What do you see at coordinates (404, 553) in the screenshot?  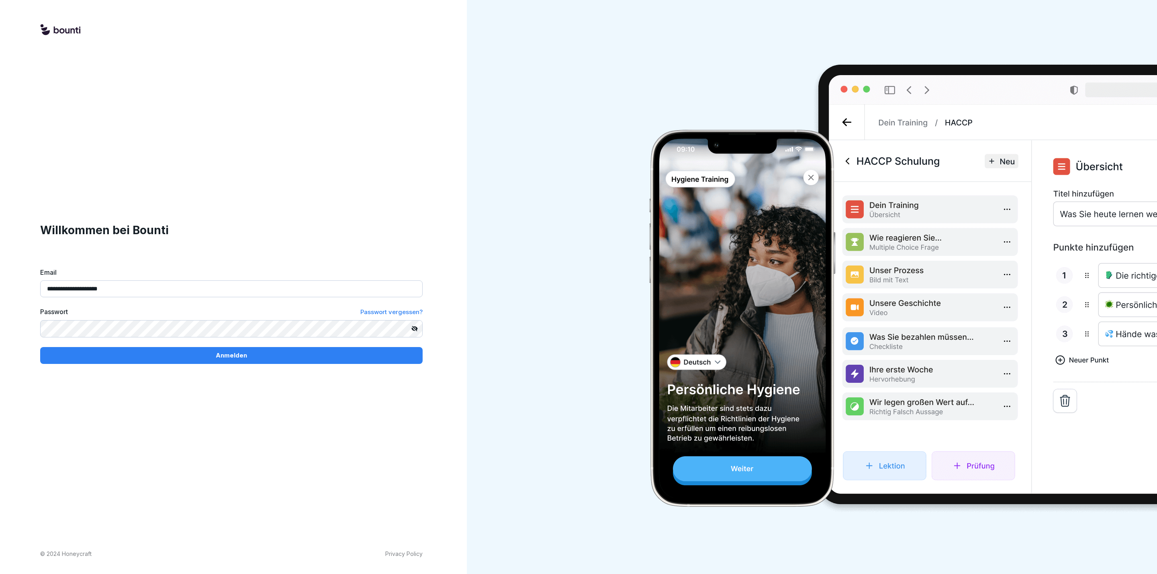 I see `a: Privacy Policy` at bounding box center [404, 553].